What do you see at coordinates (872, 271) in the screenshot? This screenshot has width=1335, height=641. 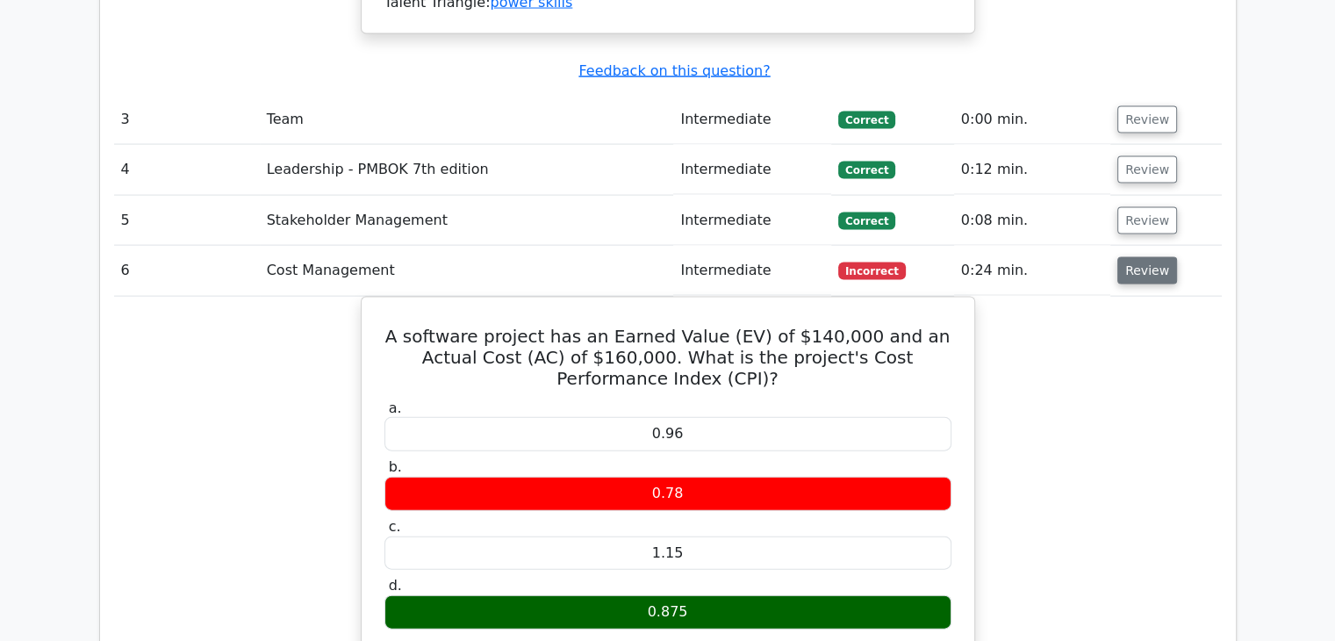 I see `span: Incorrect` at bounding box center [872, 271].